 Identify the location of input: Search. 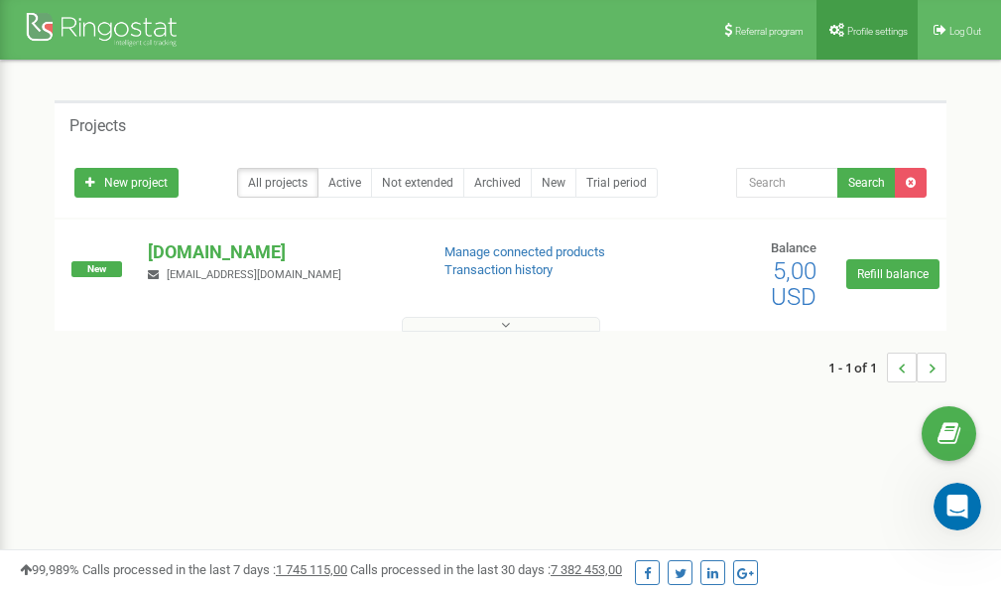
(787, 183).